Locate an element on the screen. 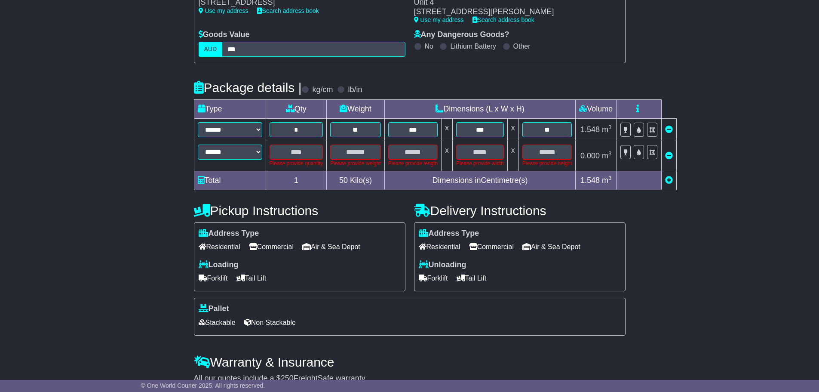 The height and width of the screenshot is (392, 819). label: Any Dangerous Goods? is located at coordinates (462, 35).